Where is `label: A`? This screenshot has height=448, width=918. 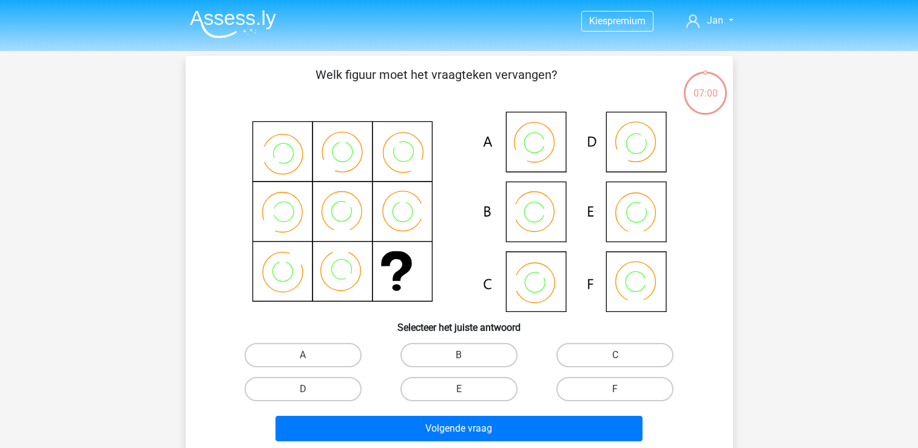
label: A is located at coordinates (303, 355).